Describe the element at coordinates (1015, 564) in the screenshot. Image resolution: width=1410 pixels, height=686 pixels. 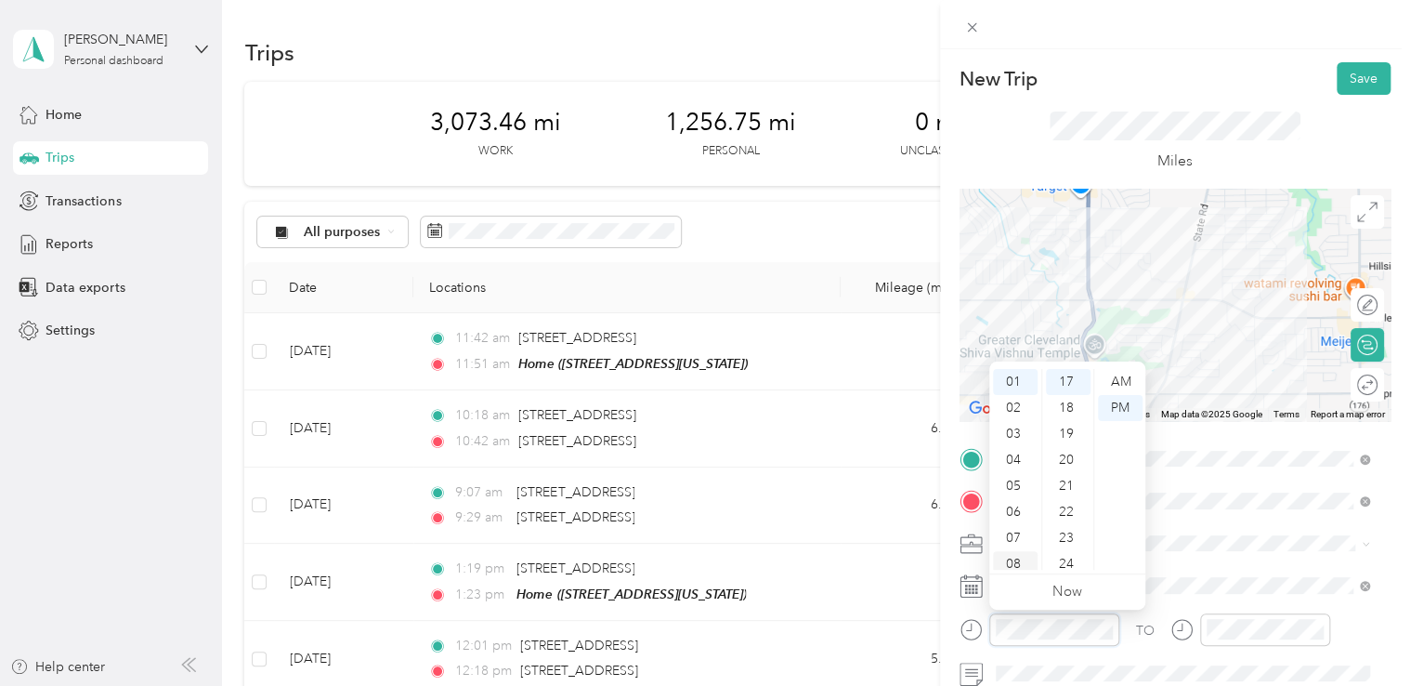
I see `div: 08` at that location.